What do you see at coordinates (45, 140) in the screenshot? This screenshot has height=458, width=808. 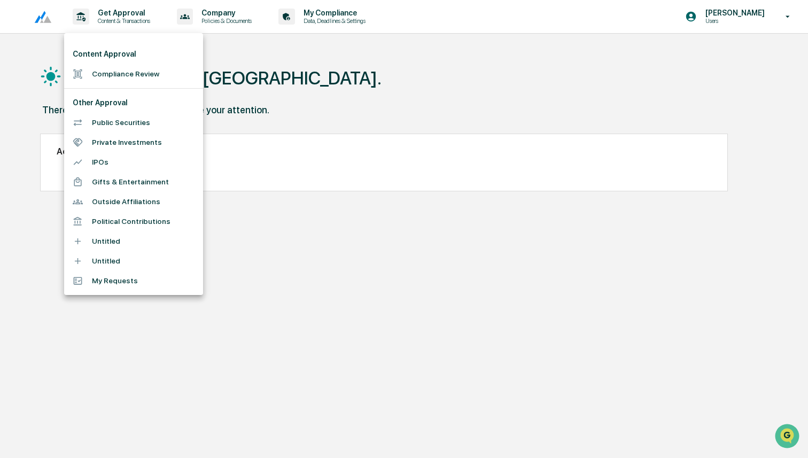 I see `span: Preclearance` at bounding box center [45, 140].